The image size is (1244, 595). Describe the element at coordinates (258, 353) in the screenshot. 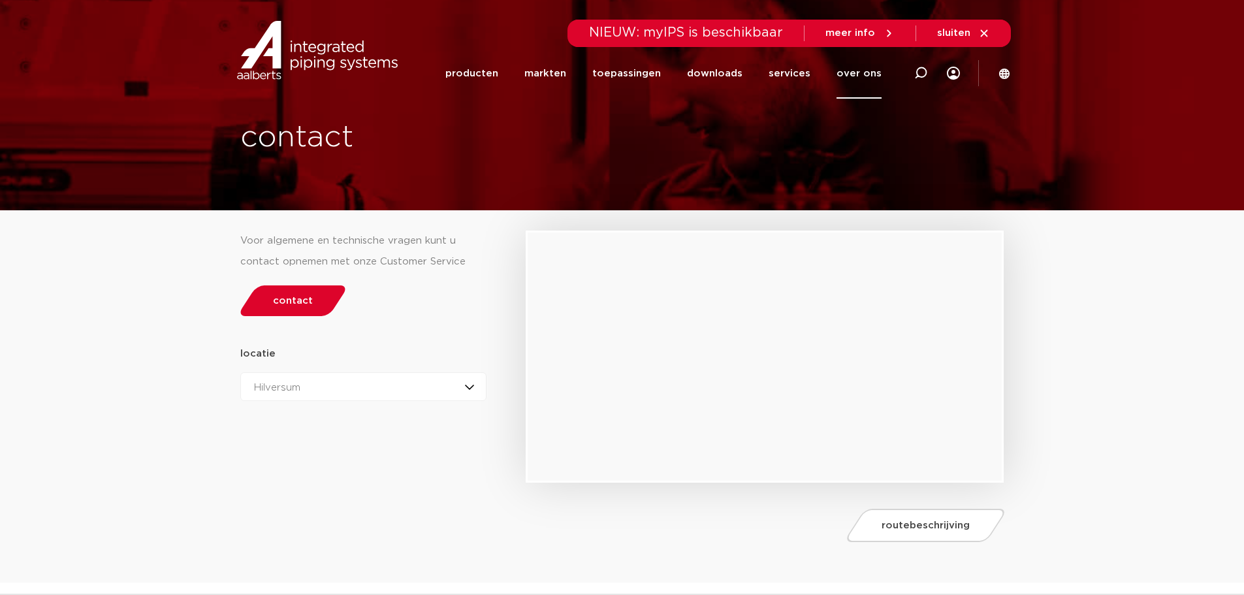

I see `strong: locatie` at that location.